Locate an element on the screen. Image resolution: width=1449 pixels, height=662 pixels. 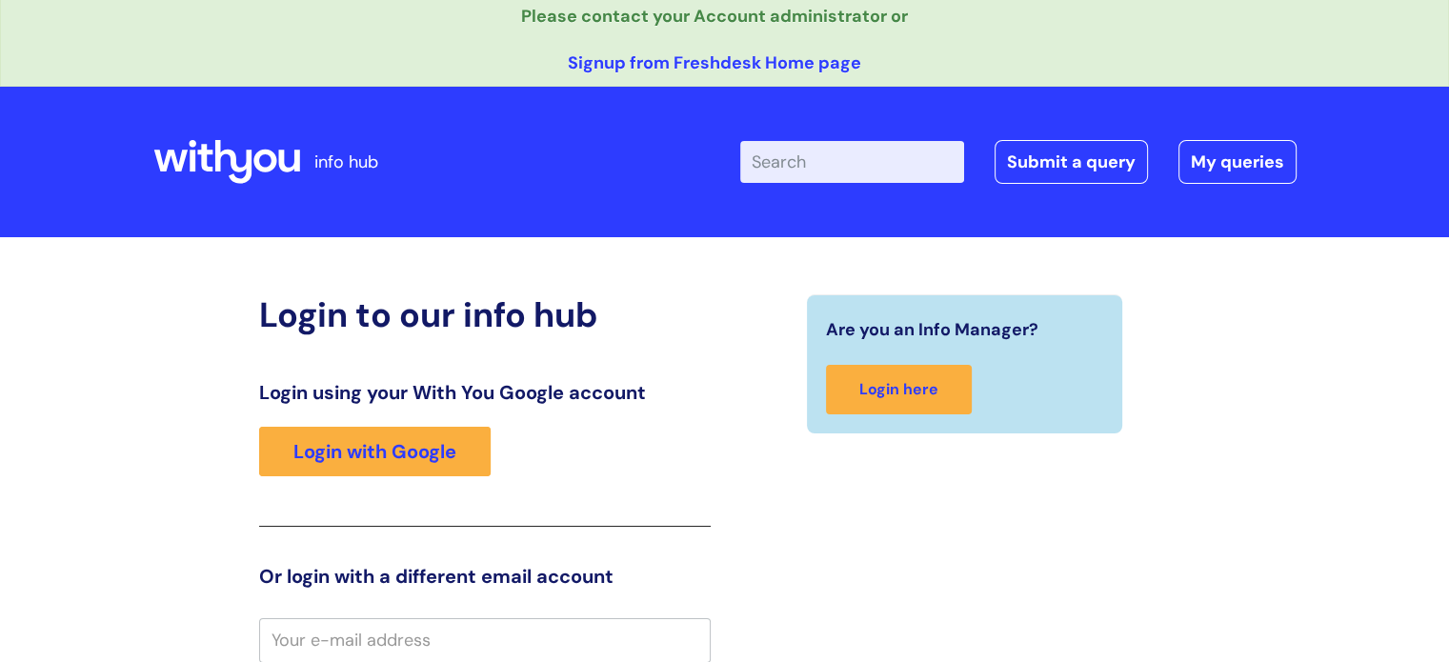
a: Login here is located at coordinates (898, 390).